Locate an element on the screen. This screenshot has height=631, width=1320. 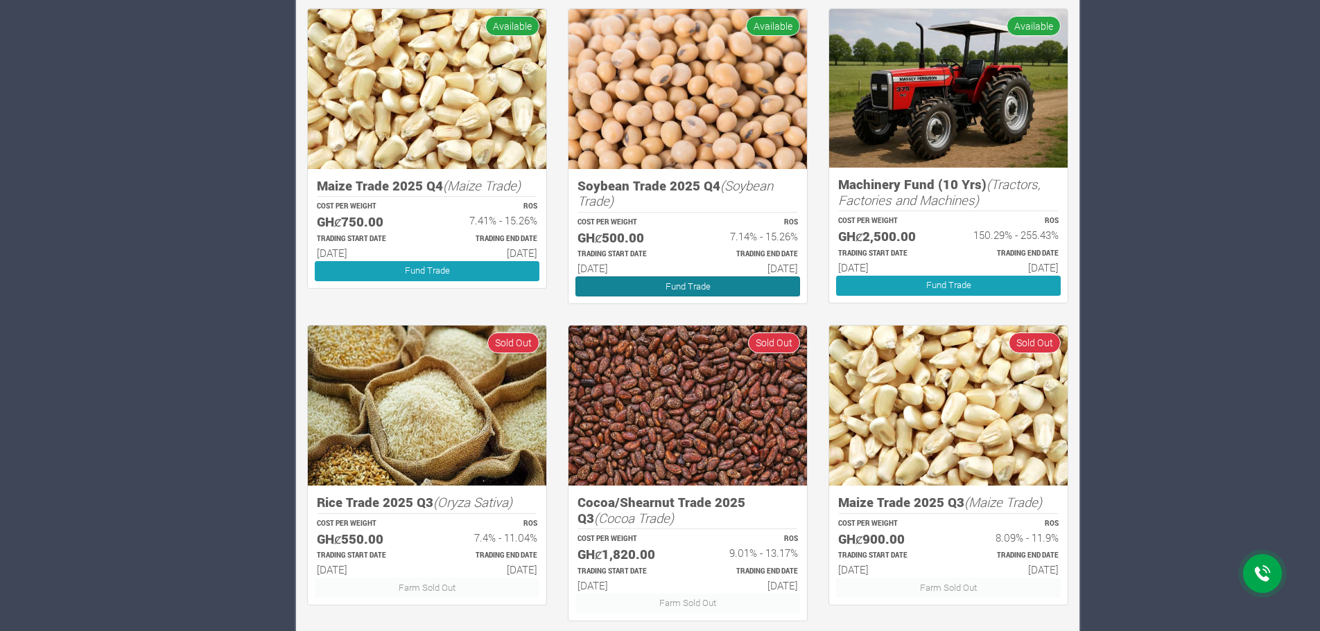
h6: 150.29% - 255.43% is located at coordinates (1009, 235).